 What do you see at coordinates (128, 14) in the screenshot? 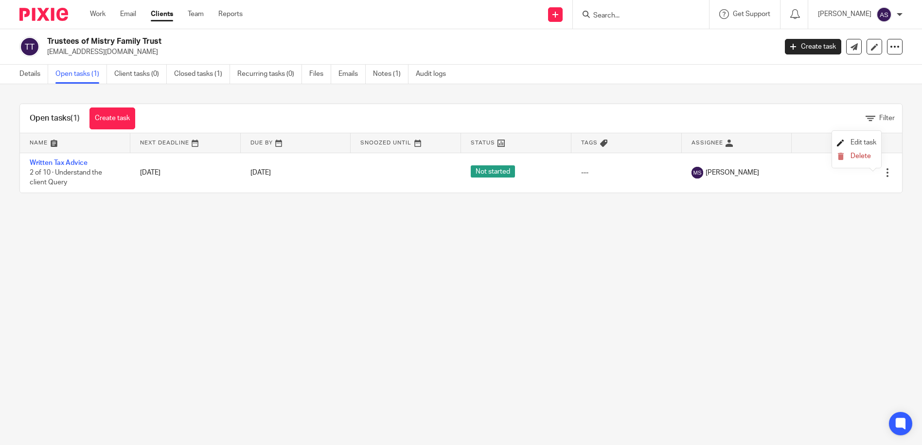
I see `a: Email` at bounding box center [128, 14].